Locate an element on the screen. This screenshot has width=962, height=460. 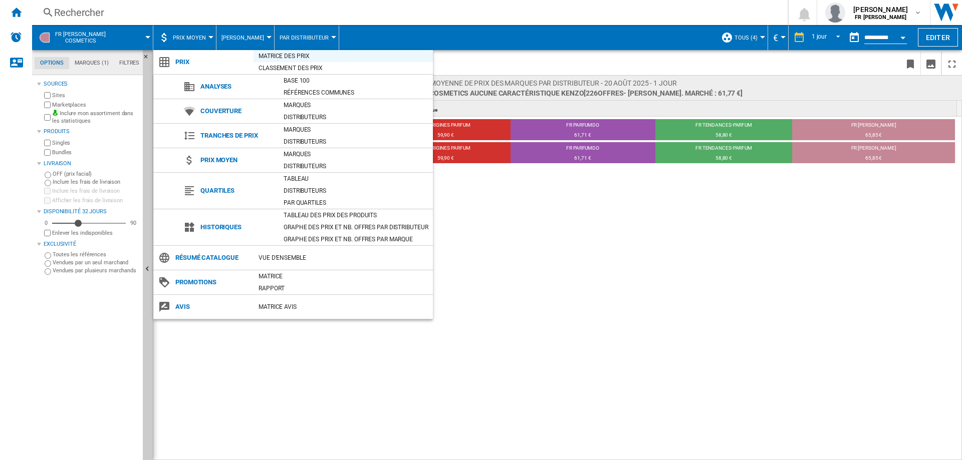
div: Base 100 is located at coordinates (356, 81).